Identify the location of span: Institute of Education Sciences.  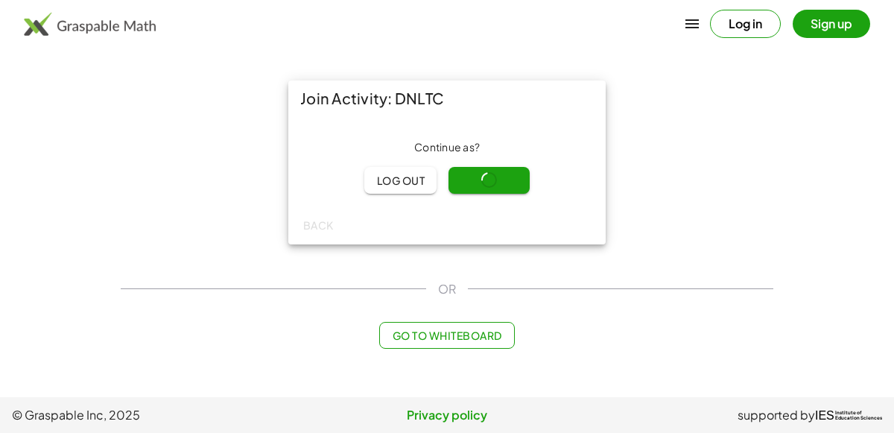
(859, 416).